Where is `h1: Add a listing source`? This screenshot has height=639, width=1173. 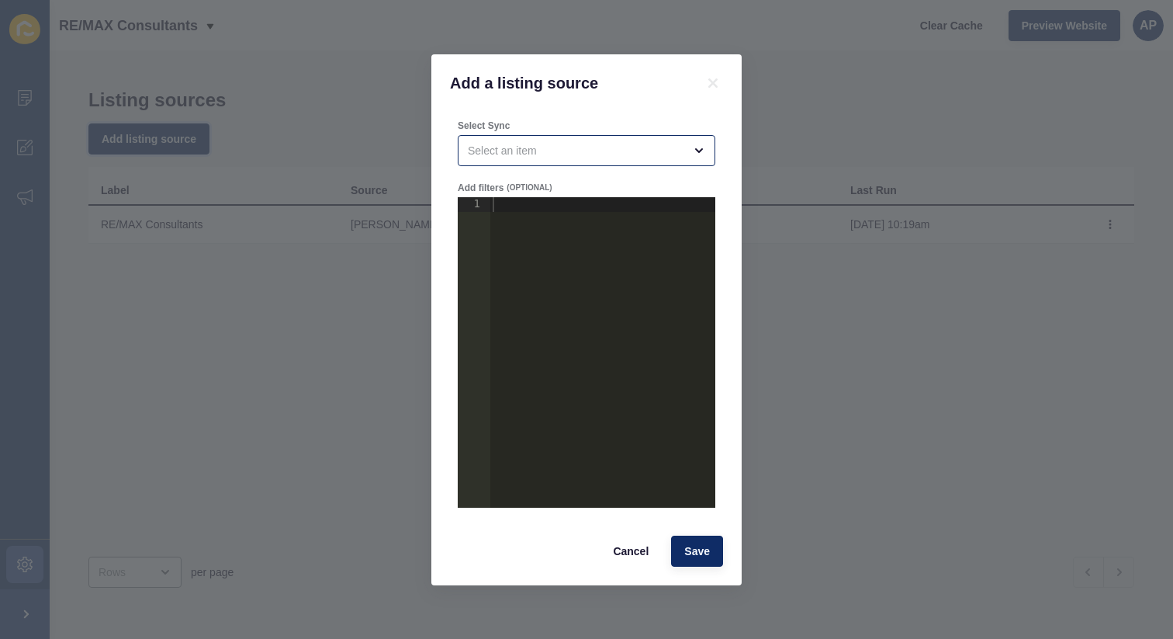 h1: Add a listing source is located at coordinates (567, 83).